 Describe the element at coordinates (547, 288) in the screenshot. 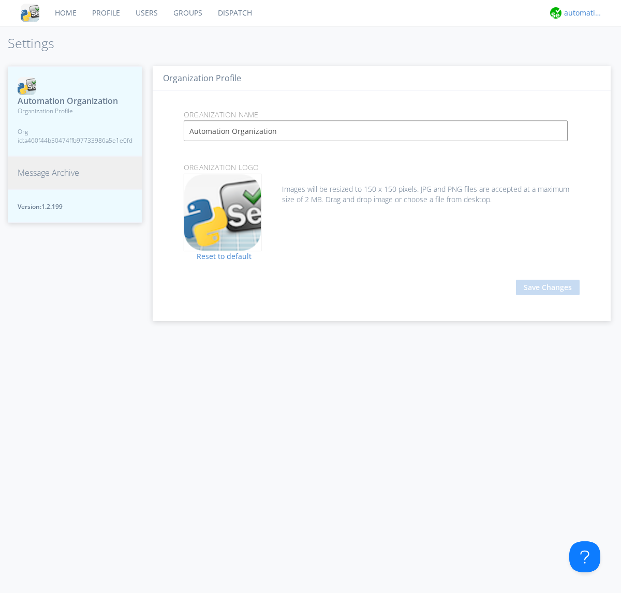

I see `button: Save Changes` at that location.